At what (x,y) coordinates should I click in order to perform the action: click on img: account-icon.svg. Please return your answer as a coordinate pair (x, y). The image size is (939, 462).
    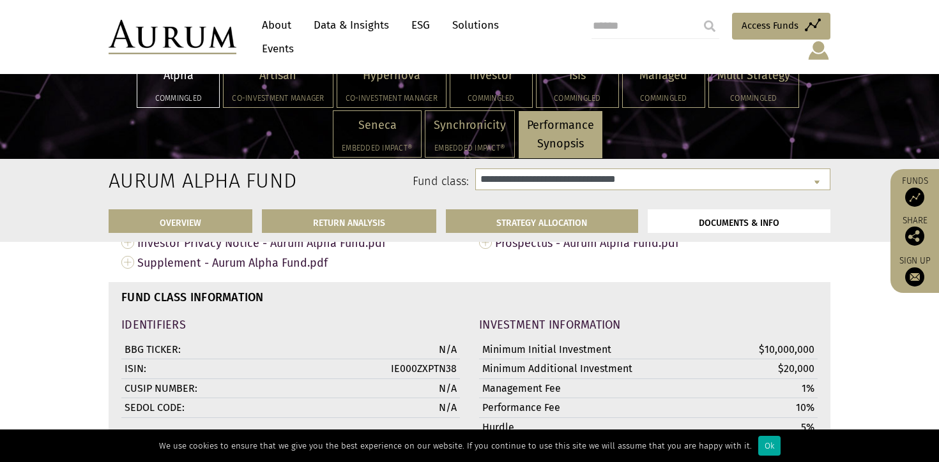
    Looking at the image, I should click on (818, 50).